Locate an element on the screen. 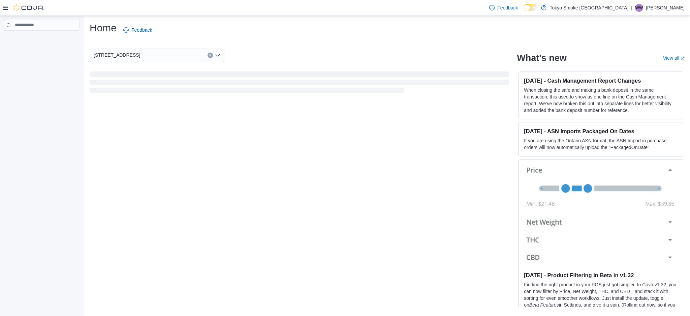 This screenshot has width=690, height=316. a: View allExternal link is located at coordinates (674, 58).